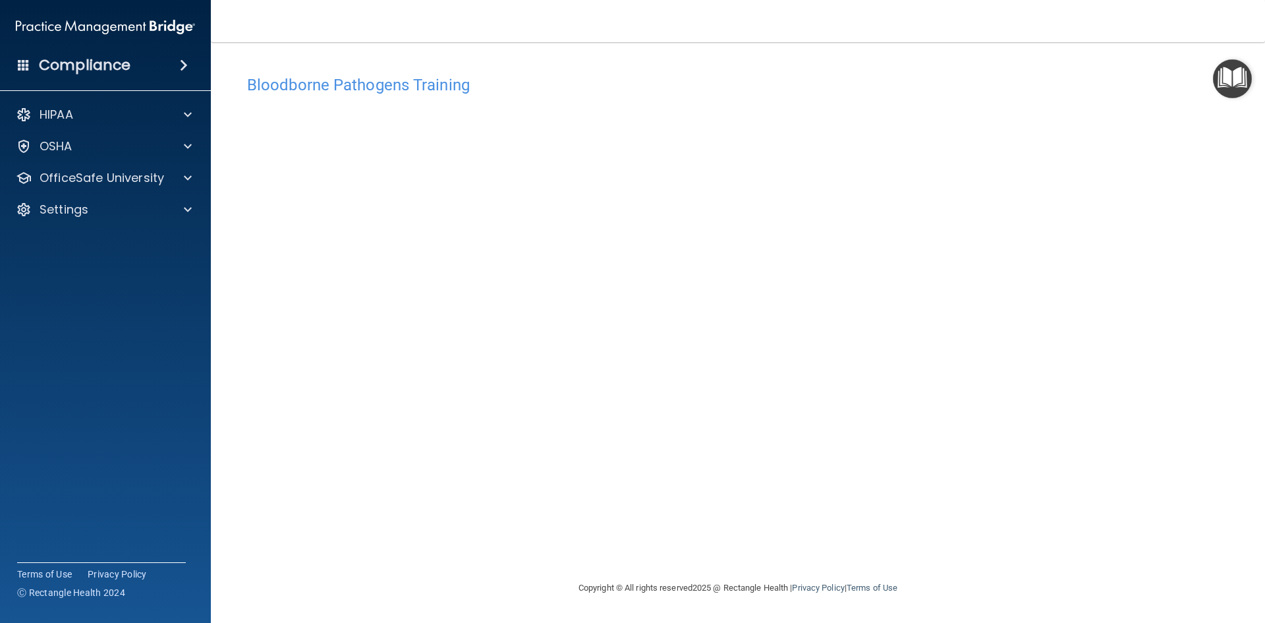  What do you see at coordinates (738, 588) in the screenshot?
I see `div: Copyright © All rights reserved 2025 @ Rectangle Health | |` at bounding box center [738, 588].